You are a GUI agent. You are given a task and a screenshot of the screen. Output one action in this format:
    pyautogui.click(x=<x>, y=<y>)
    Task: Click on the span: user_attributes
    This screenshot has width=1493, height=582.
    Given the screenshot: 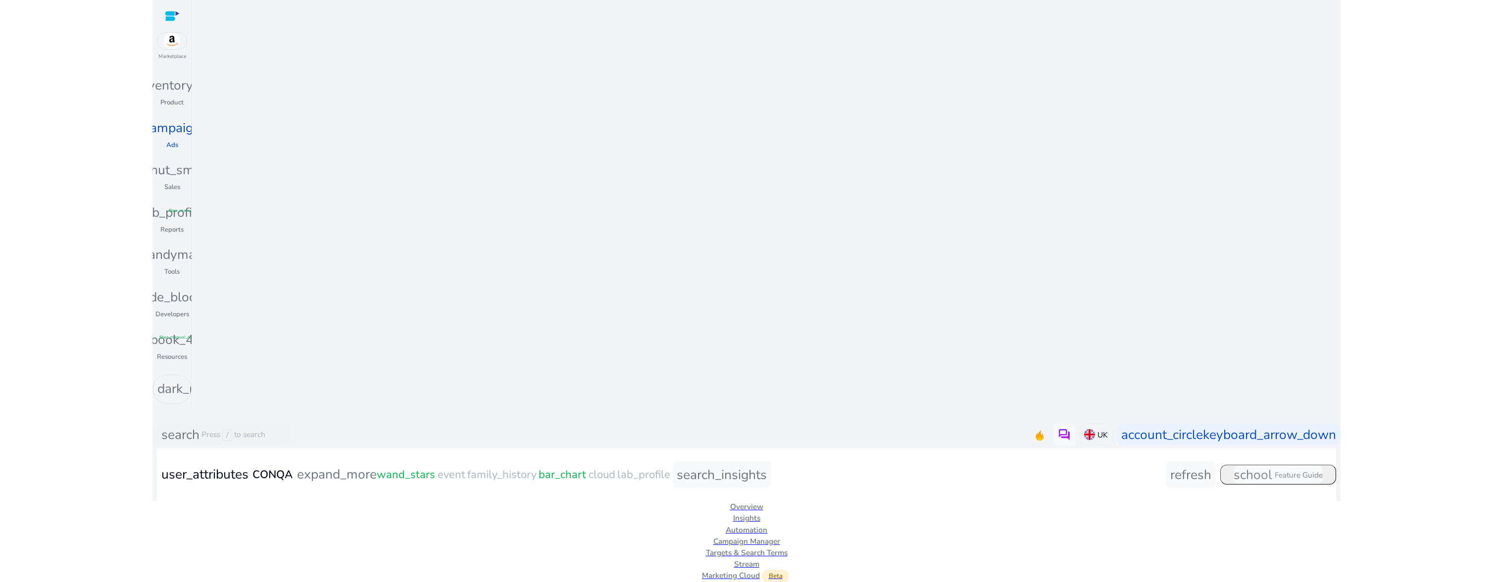 What is the action you would take?
    pyautogui.click(x=205, y=475)
    